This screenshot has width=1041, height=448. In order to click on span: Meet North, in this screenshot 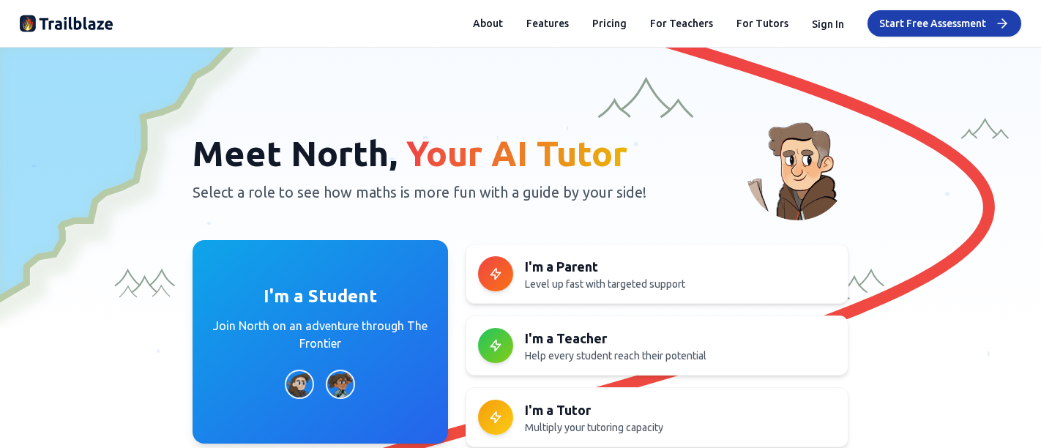, I will do `click(295, 153)`.